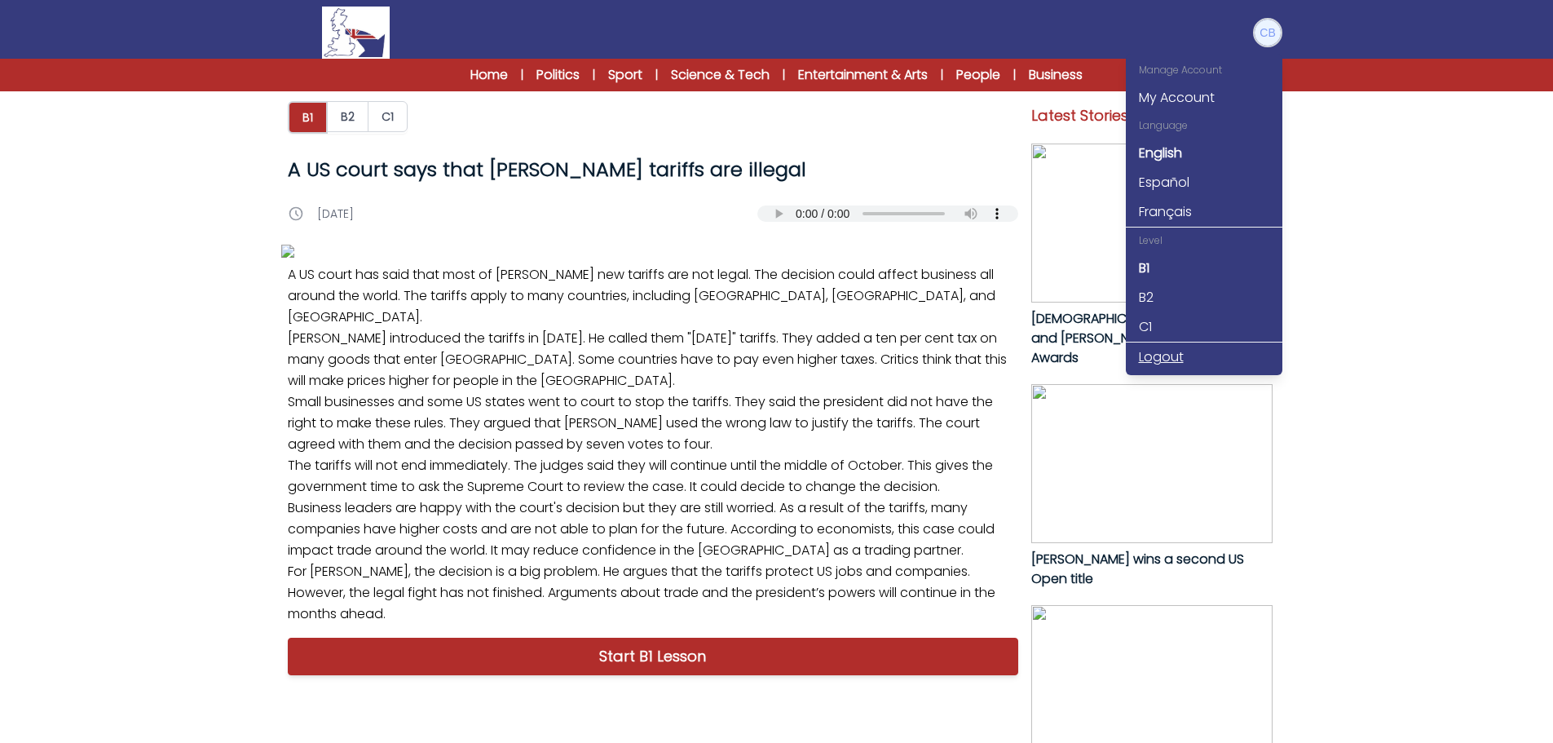 This screenshot has width=1553, height=743. I want to click on a: Logout, so click(1204, 357).